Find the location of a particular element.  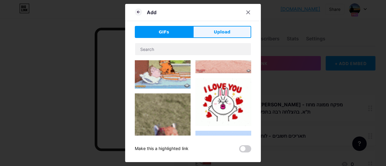

span: Upload is located at coordinates (222, 32).